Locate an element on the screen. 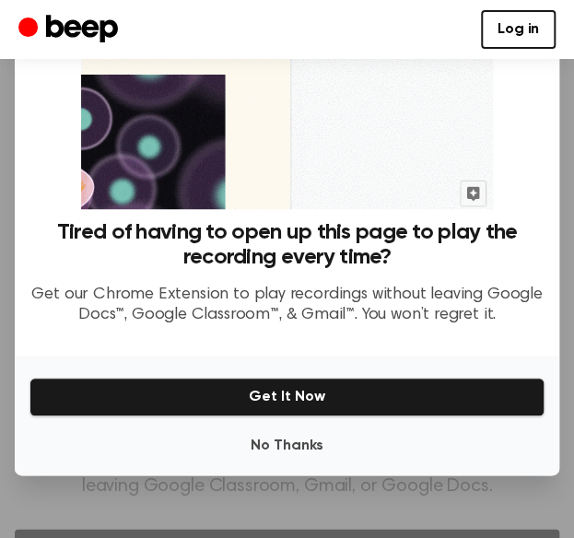  h3: Tired of having to open up this page to play the recording every time? is located at coordinates (287, 245).